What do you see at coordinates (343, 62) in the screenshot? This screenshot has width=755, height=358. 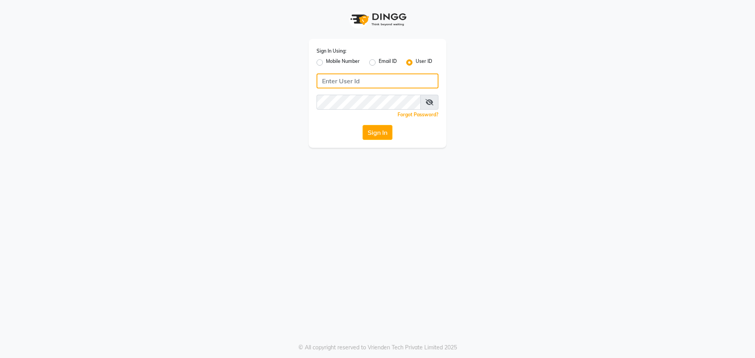 I see `label: Mobile Number` at bounding box center [343, 62].